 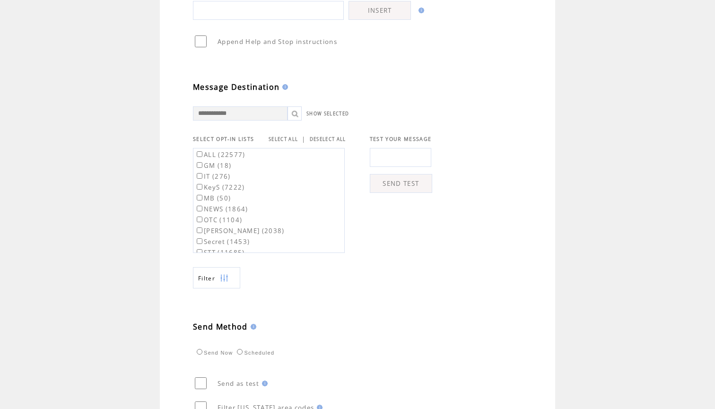 What do you see at coordinates (236, 87) in the screenshot?
I see `span: Message Destination` at bounding box center [236, 87].